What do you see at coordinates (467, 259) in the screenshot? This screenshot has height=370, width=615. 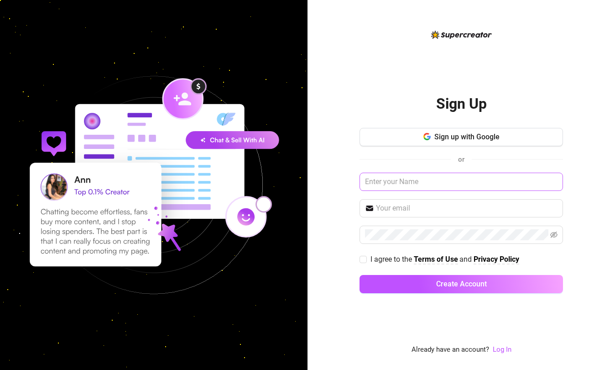 I see `span: and` at bounding box center [467, 259].